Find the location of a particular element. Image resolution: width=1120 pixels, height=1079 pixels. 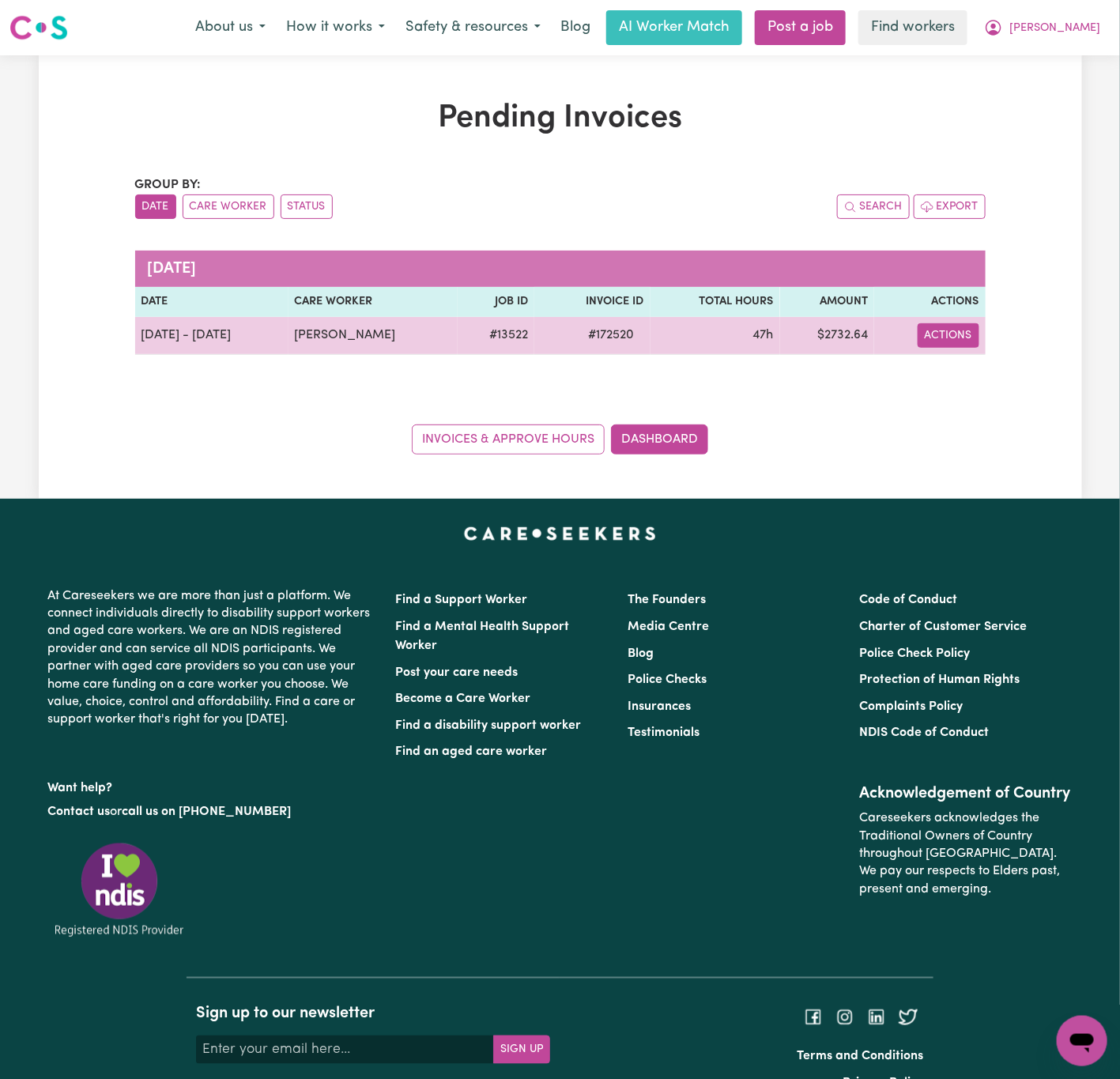

a: AI Worker Match is located at coordinates (674, 28).